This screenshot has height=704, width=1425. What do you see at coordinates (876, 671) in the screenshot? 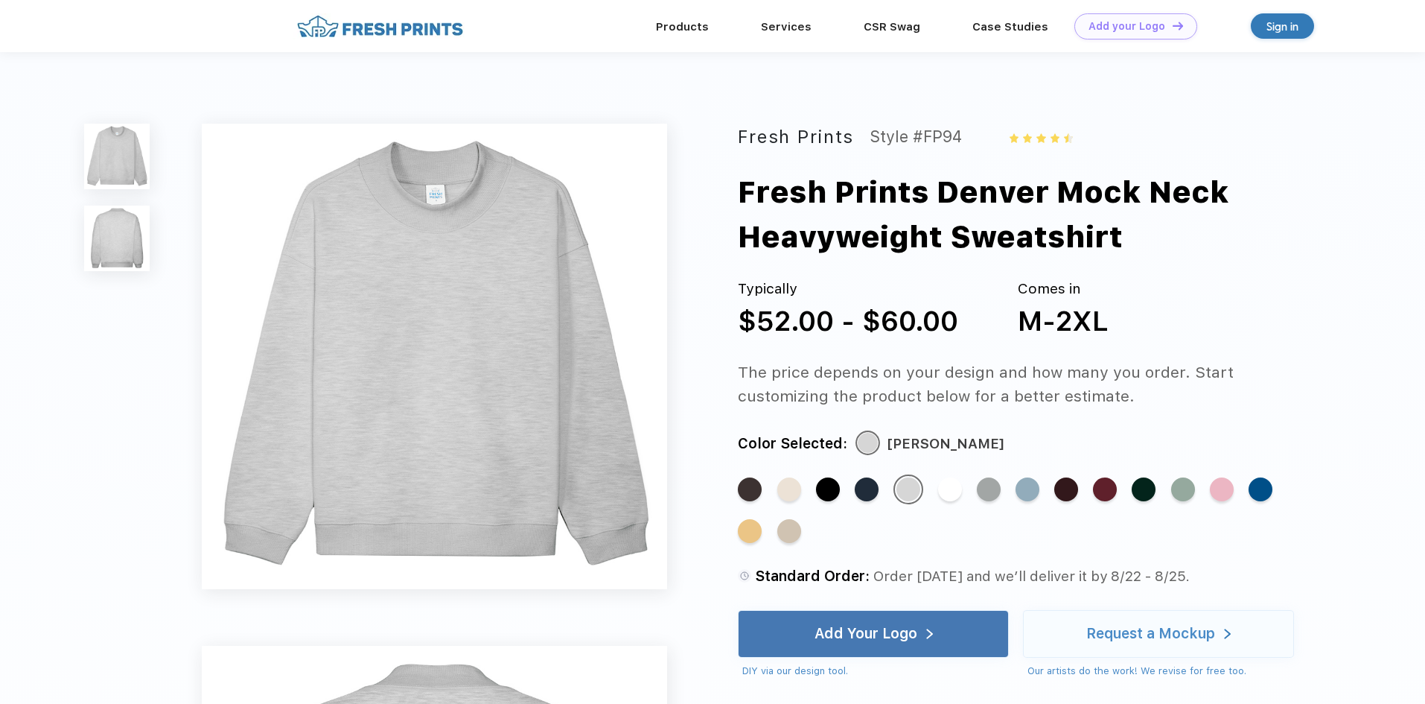
I see `div: DIY via our design tool.` at bounding box center [876, 671].